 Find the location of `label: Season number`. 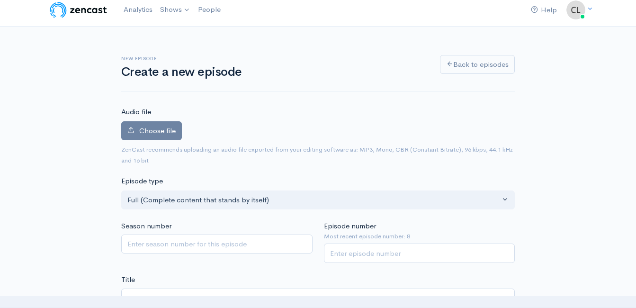

label: Season number is located at coordinates (146, 226).